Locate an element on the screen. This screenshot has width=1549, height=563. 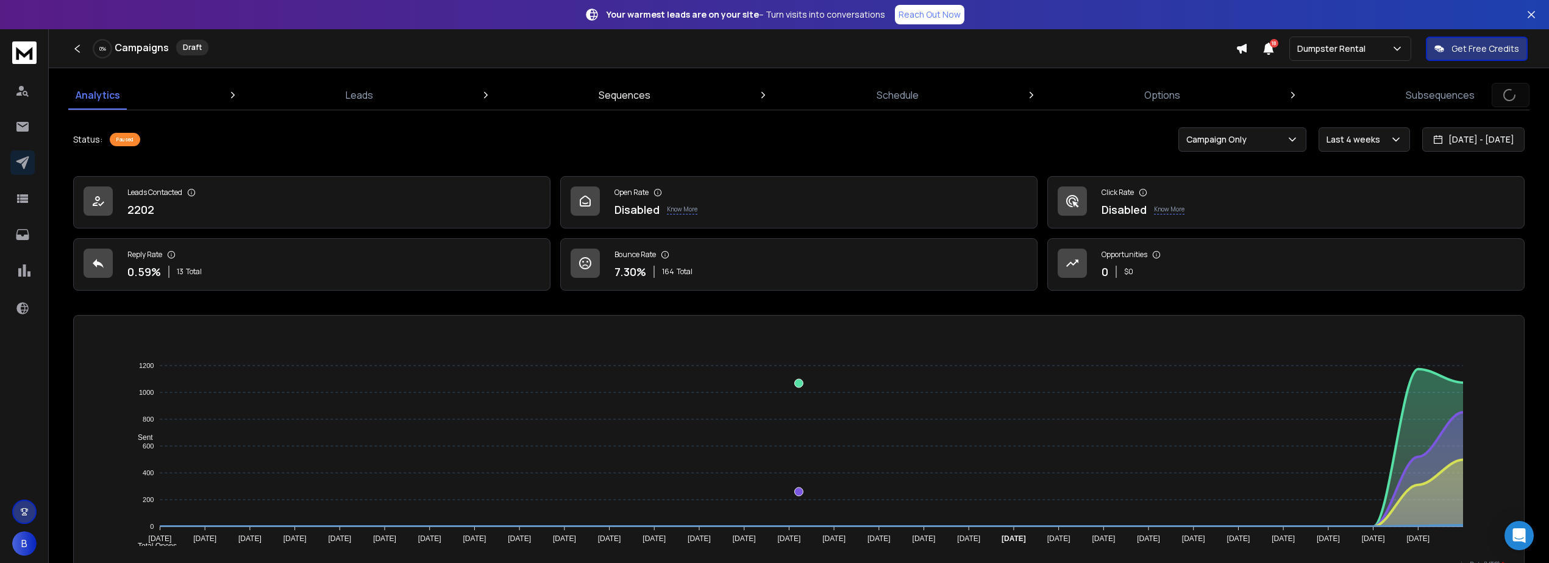
a: Open RateDisabledKnow More is located at coordinates (799, 202).